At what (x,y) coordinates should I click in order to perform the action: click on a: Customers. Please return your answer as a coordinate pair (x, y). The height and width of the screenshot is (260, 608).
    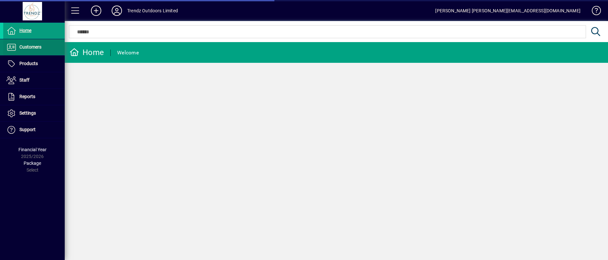
    Looking at the image, I should click on (34, 47).